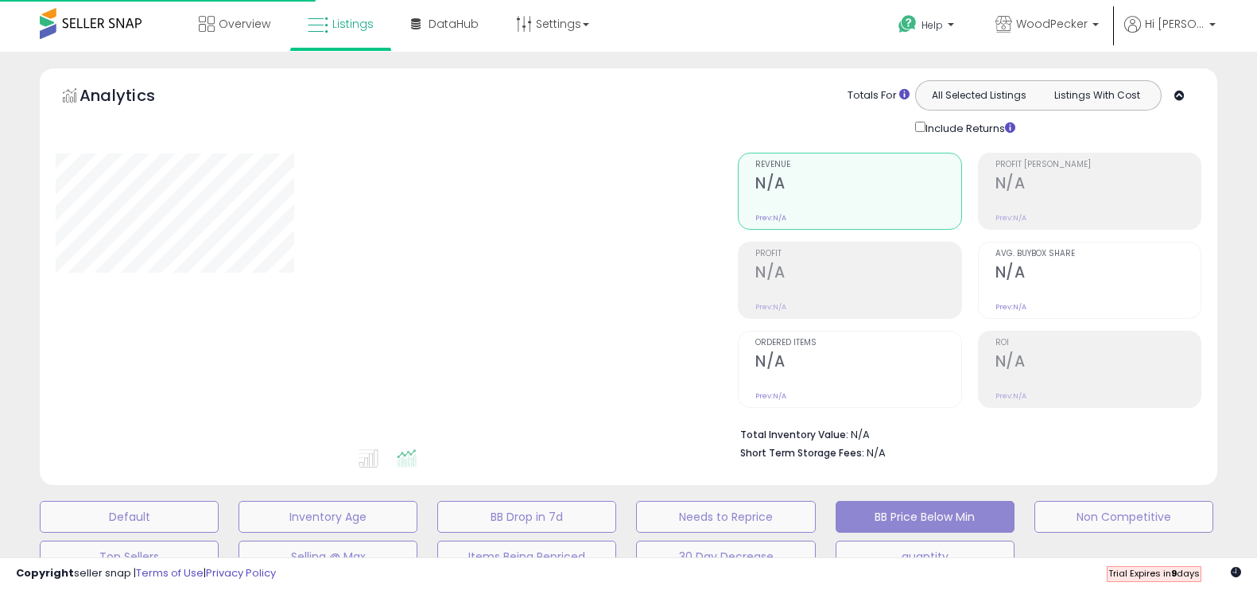  Describe the element at coordinates (453, 24) in the screenshot. I see `span: DataHub` at that location.